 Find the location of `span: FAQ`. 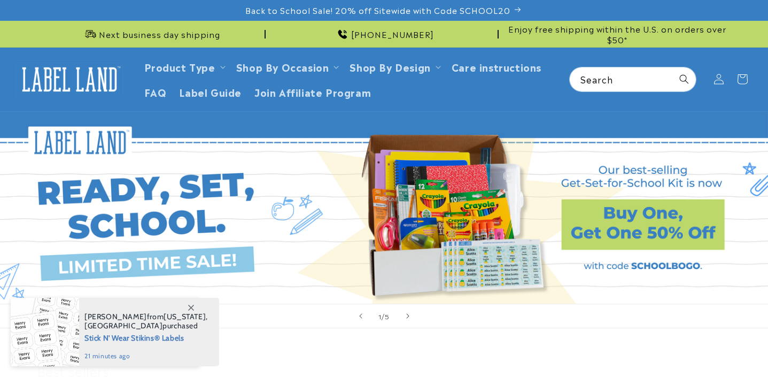

span: FAQ is located at coordinates (156, 91).